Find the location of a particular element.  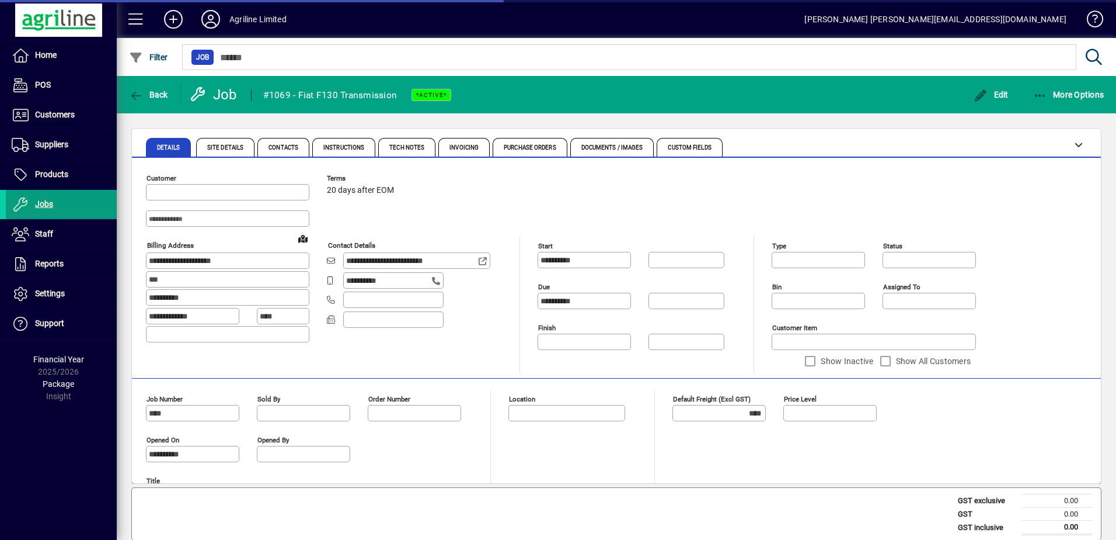

a: Knowledge Base is located at coordinates (1090, 21).